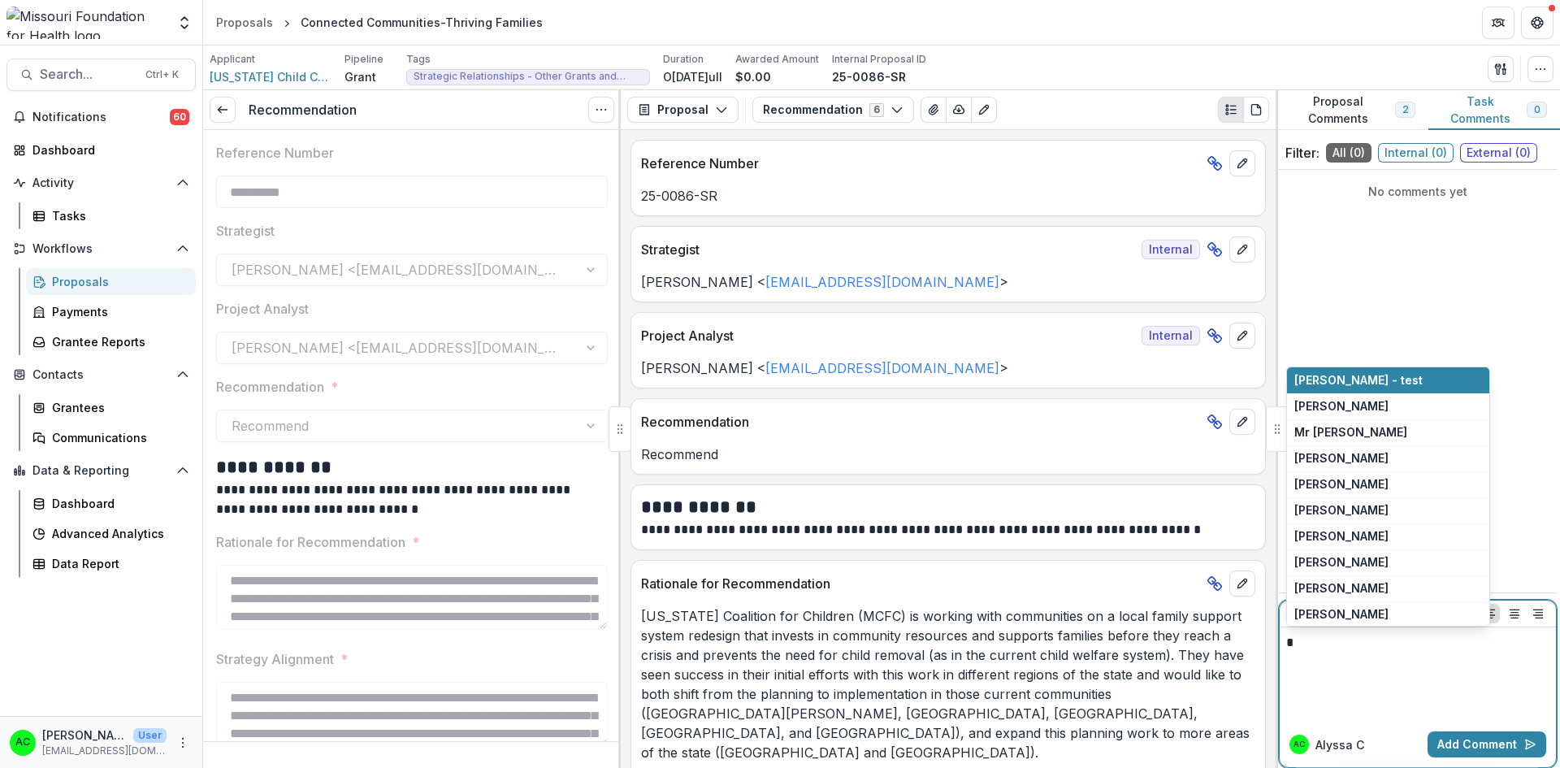 This screenshot has height=768, width=1560. What do you see at coordinates (117, 563) in the screenshot?
I see `div: Data Report` at bounding box center [117, 563].